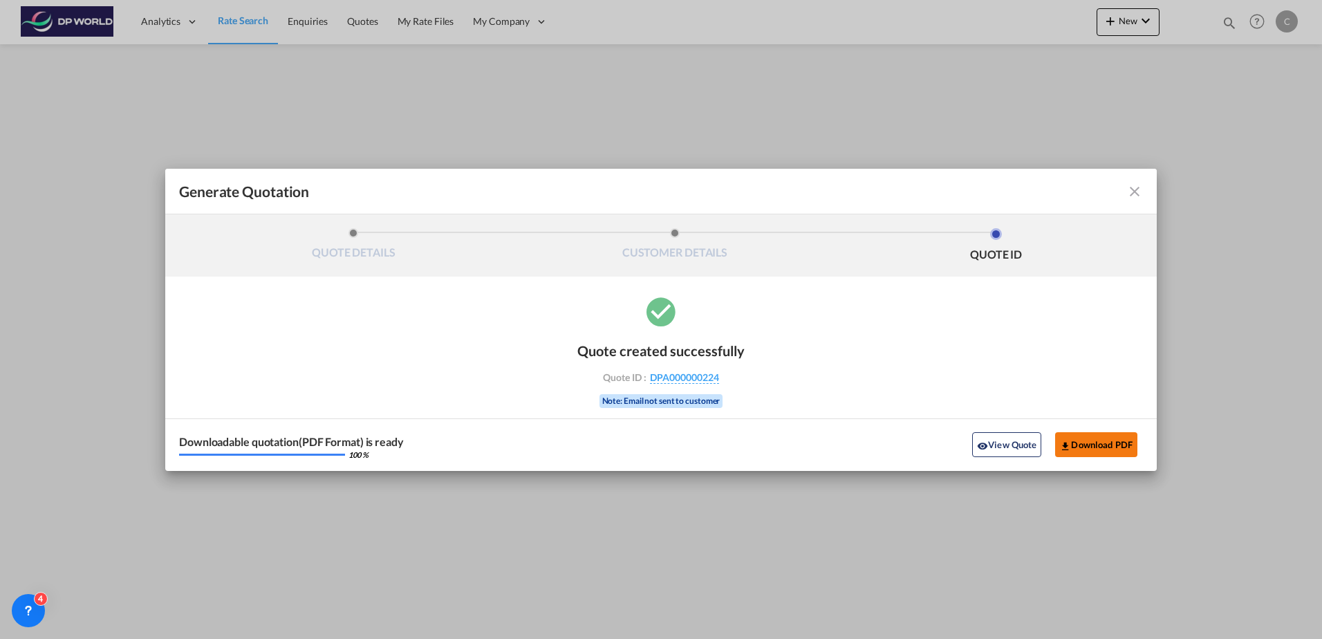 This screenshot has width=1322, height=639. I want to click on button: Download PDF, so click(1096, 445).